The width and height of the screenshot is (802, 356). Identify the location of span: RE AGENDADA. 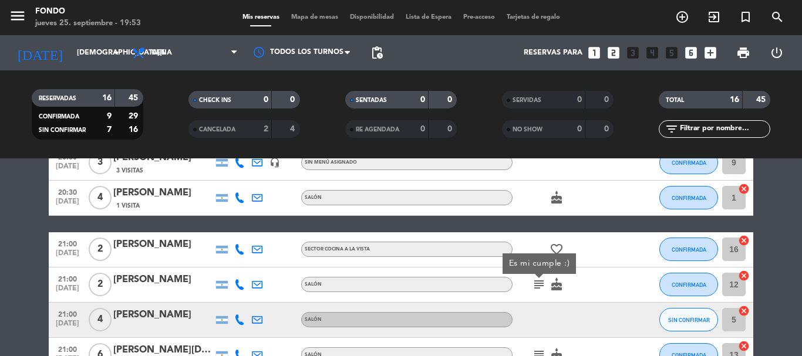
(378, 130).